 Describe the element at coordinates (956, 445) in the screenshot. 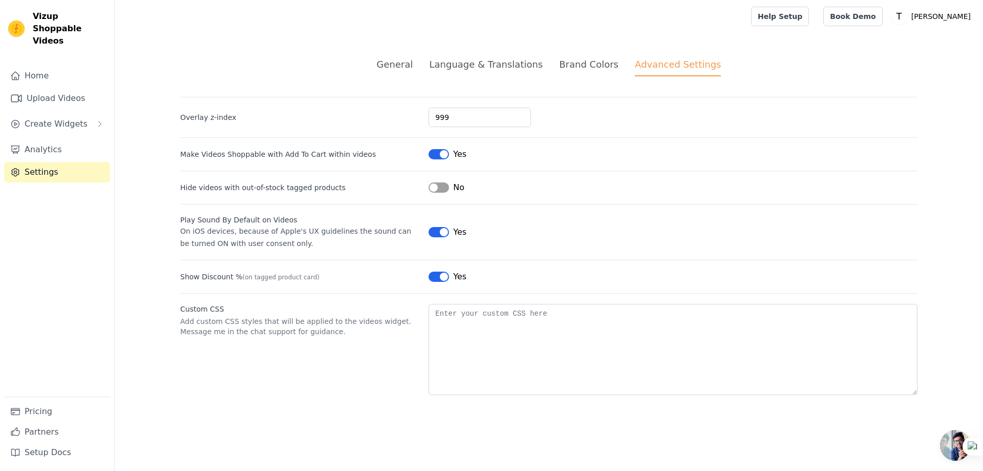

I see `div: Open chat` at that location.